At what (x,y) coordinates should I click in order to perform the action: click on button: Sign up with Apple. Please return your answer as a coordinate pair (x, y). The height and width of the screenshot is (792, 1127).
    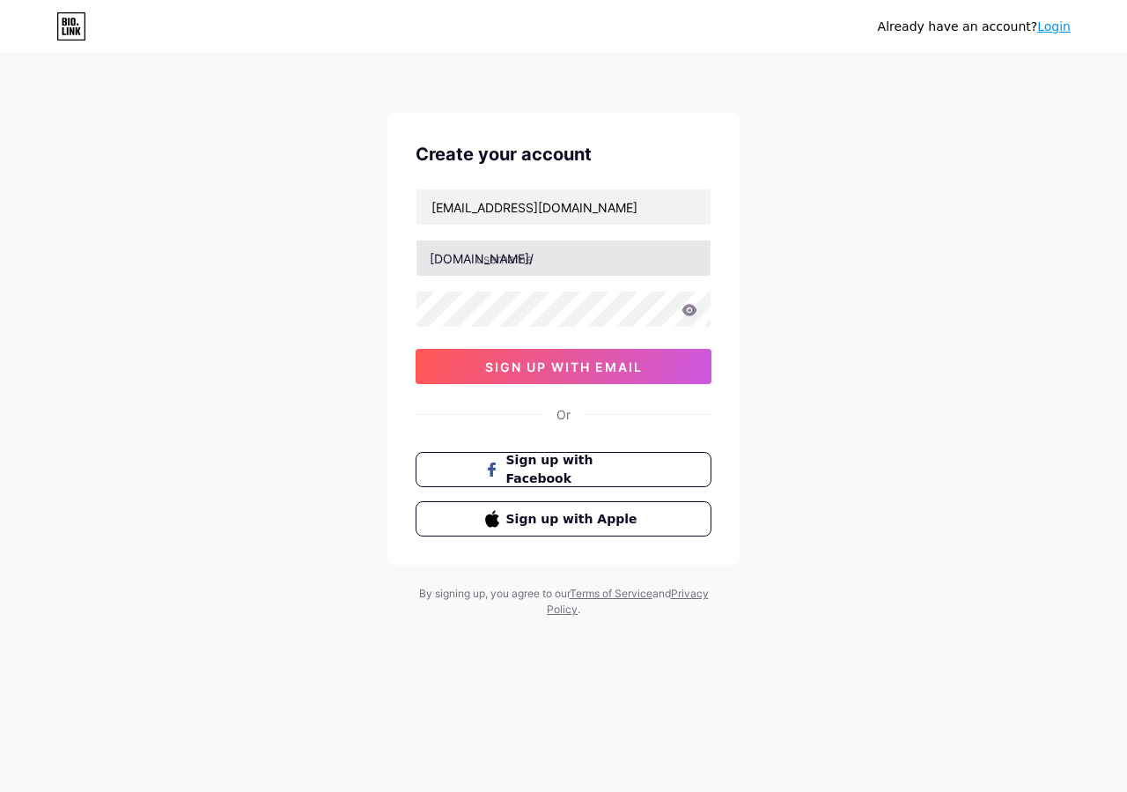
    Looking at the image, I should click on (564, 519).